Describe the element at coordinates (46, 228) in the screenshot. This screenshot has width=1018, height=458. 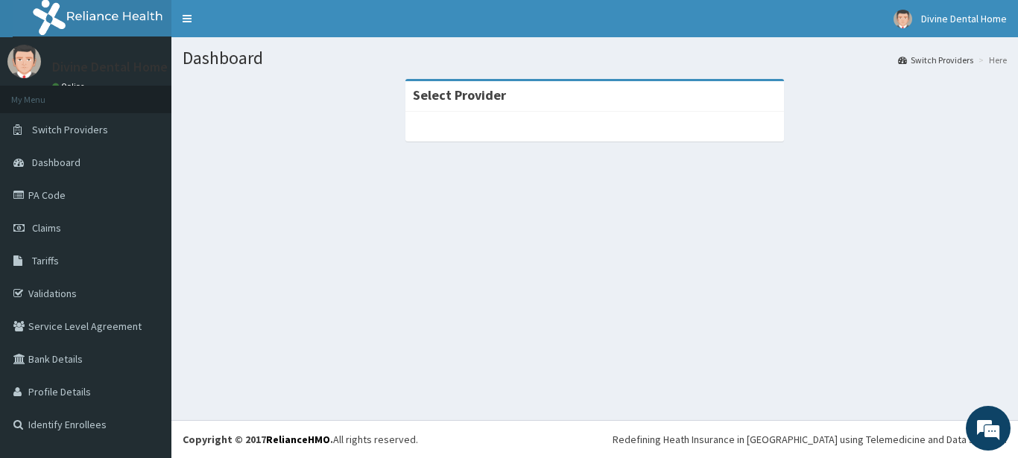
I see `span: Claims` at that location.